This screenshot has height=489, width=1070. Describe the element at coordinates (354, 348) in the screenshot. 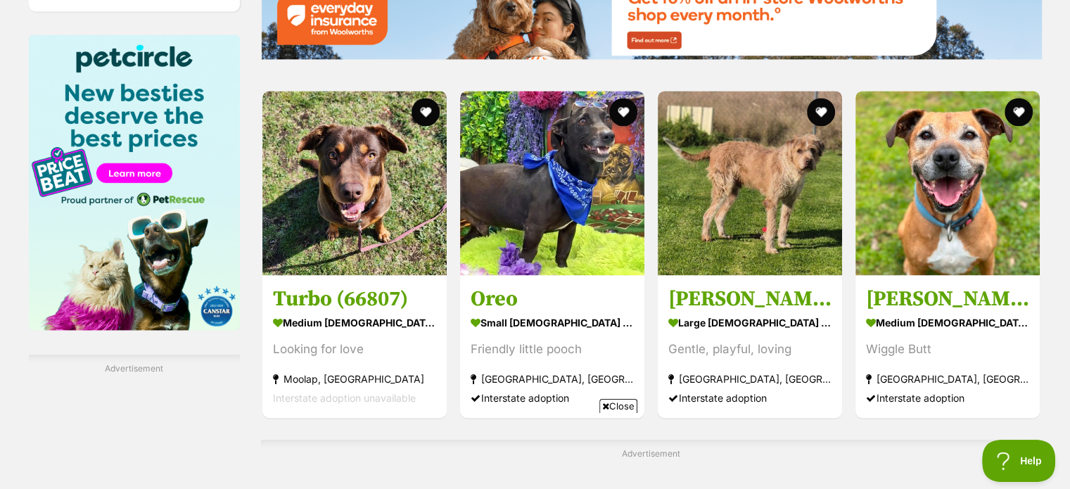

I see `div: Looking for love` at that location.